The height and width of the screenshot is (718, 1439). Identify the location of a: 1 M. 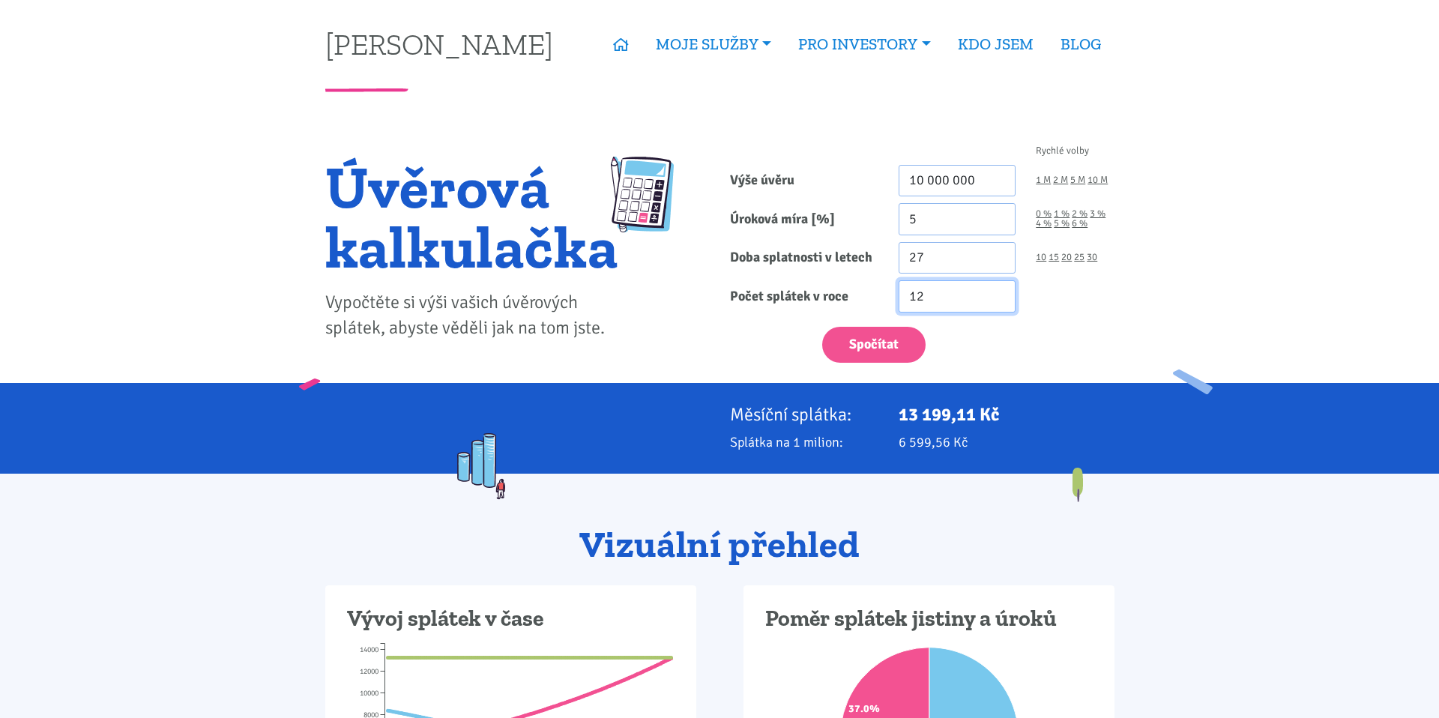
(1043, 180).